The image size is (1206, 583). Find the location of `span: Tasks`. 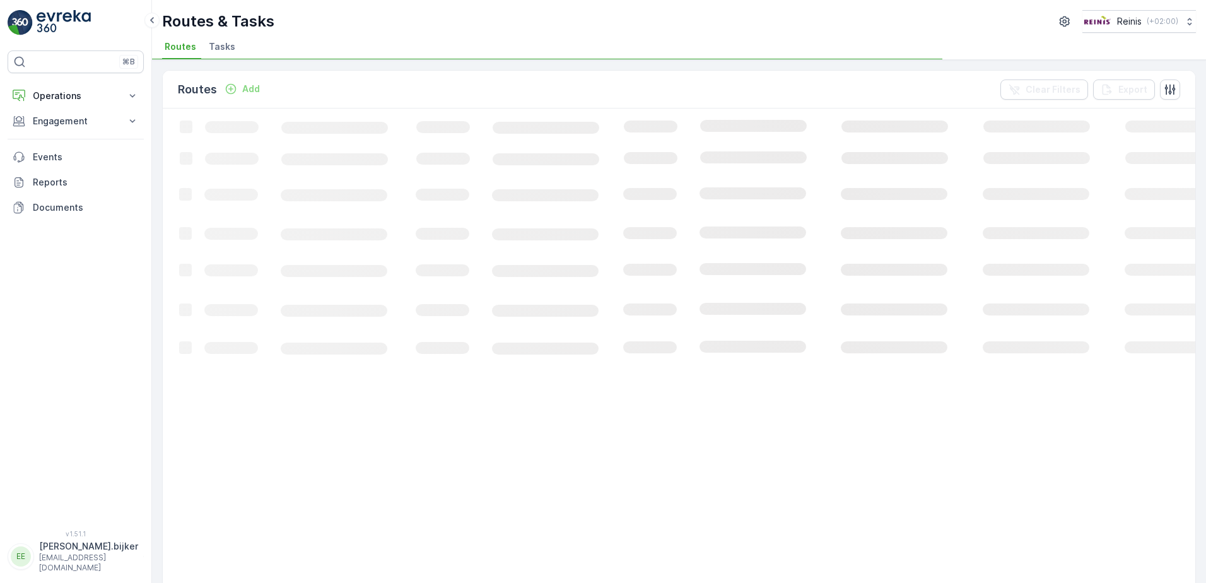

span: Tasks is located at coordinates (222, 47).